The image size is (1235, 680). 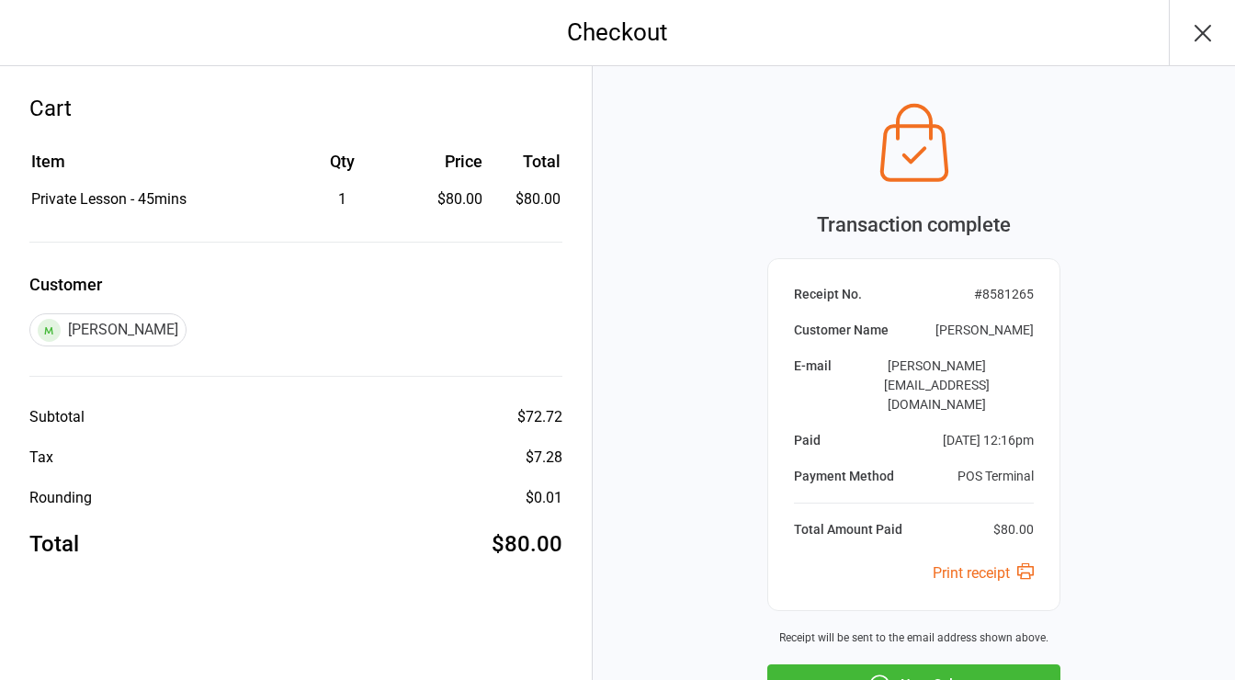 I want to click on div: POS Terminal, so click(x=995, y=476).